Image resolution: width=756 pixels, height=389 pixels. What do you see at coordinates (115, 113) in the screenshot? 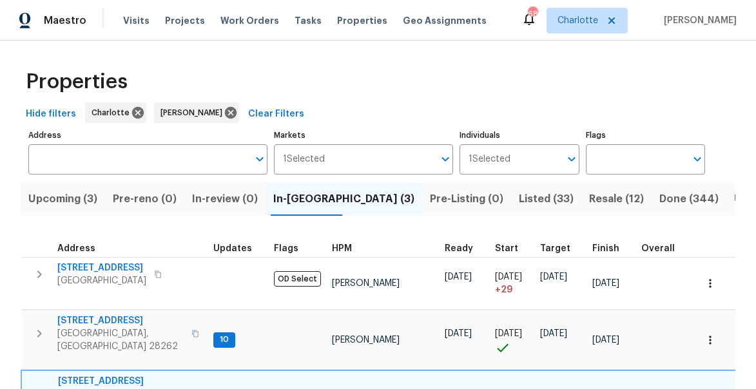
I see `div: Charlotte` at bounding box center [115, 113].